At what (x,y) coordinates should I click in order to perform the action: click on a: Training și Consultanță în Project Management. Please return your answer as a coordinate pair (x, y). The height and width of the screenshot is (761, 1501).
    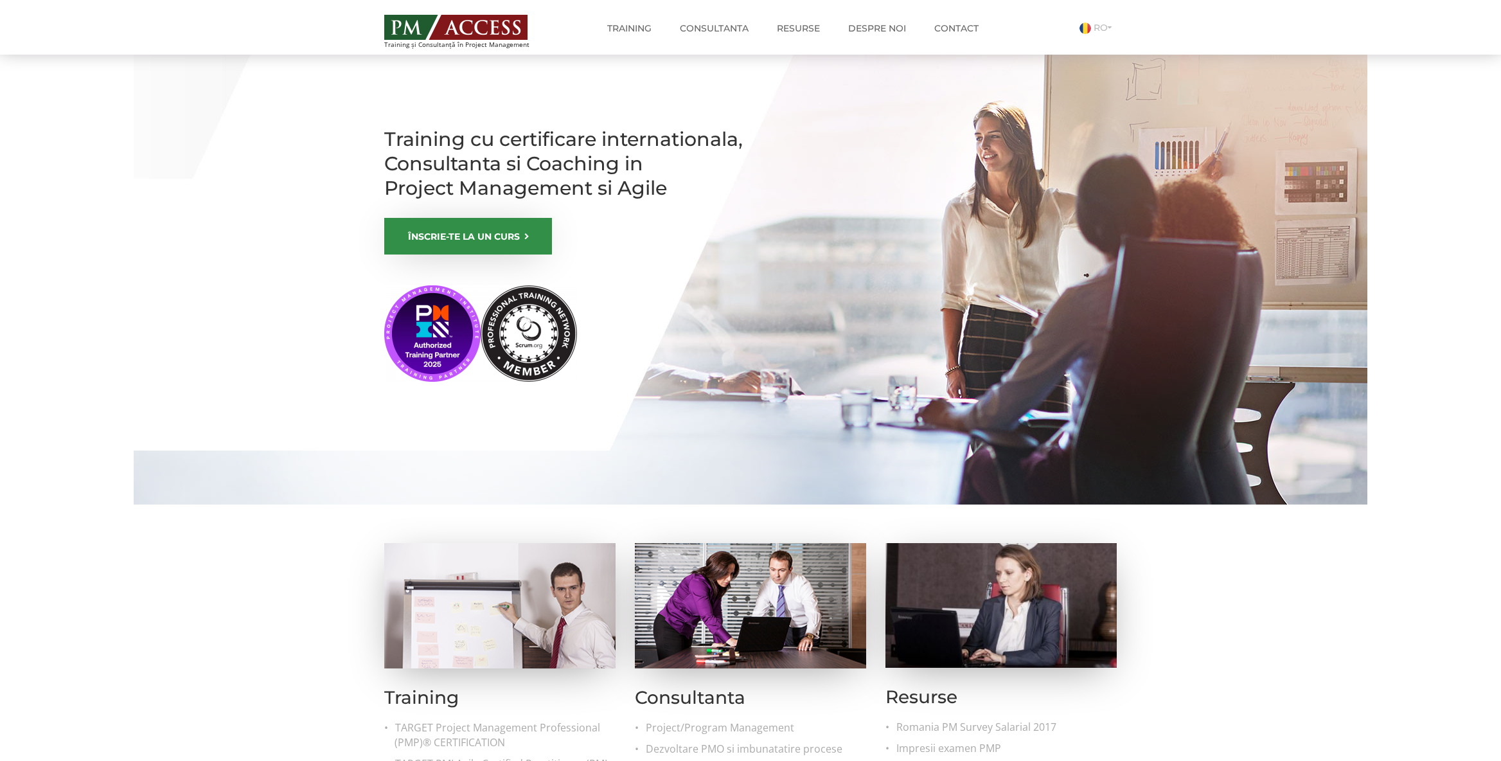
    Looking at the image, I should click on (468, 30).